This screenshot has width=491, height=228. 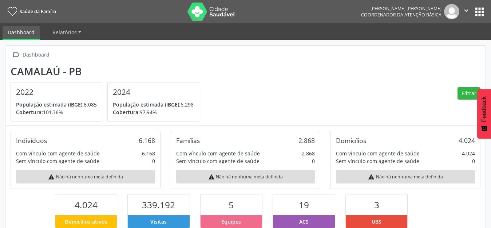 I want to click on span: 4.024, so click(x=86, y=204).